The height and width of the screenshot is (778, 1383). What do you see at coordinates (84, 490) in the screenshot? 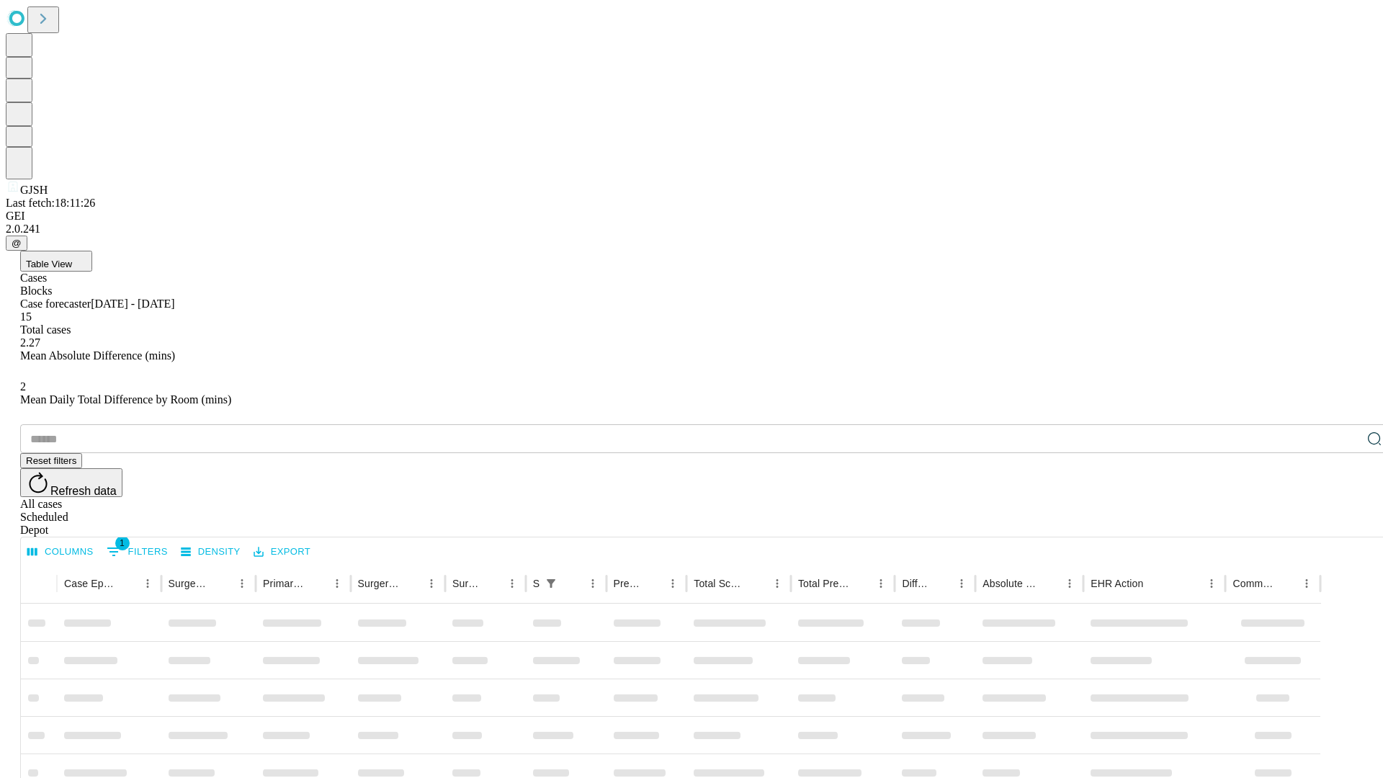
I see `span: Refresh data` at bounding box center [84, 490].